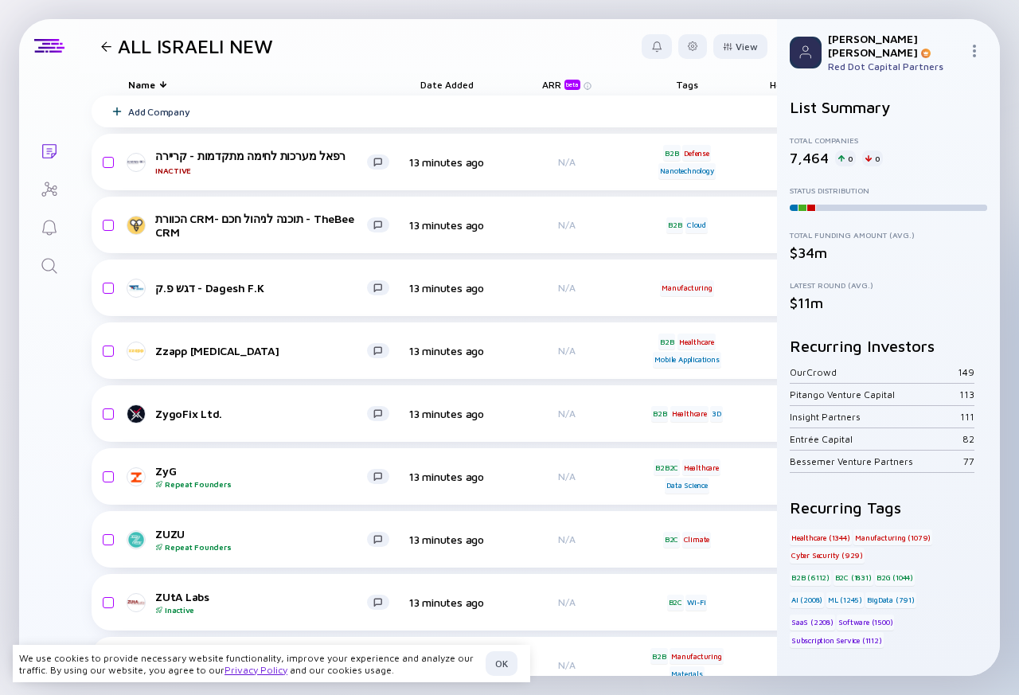 Image resolution: width=1019 pixels, height=695 pixels. Describe the element at coordinates (261, 225) in the screenshot. I see `div: הכוורת CRM- תוכנה לניהול חכם - TheBee CRM` at that location.